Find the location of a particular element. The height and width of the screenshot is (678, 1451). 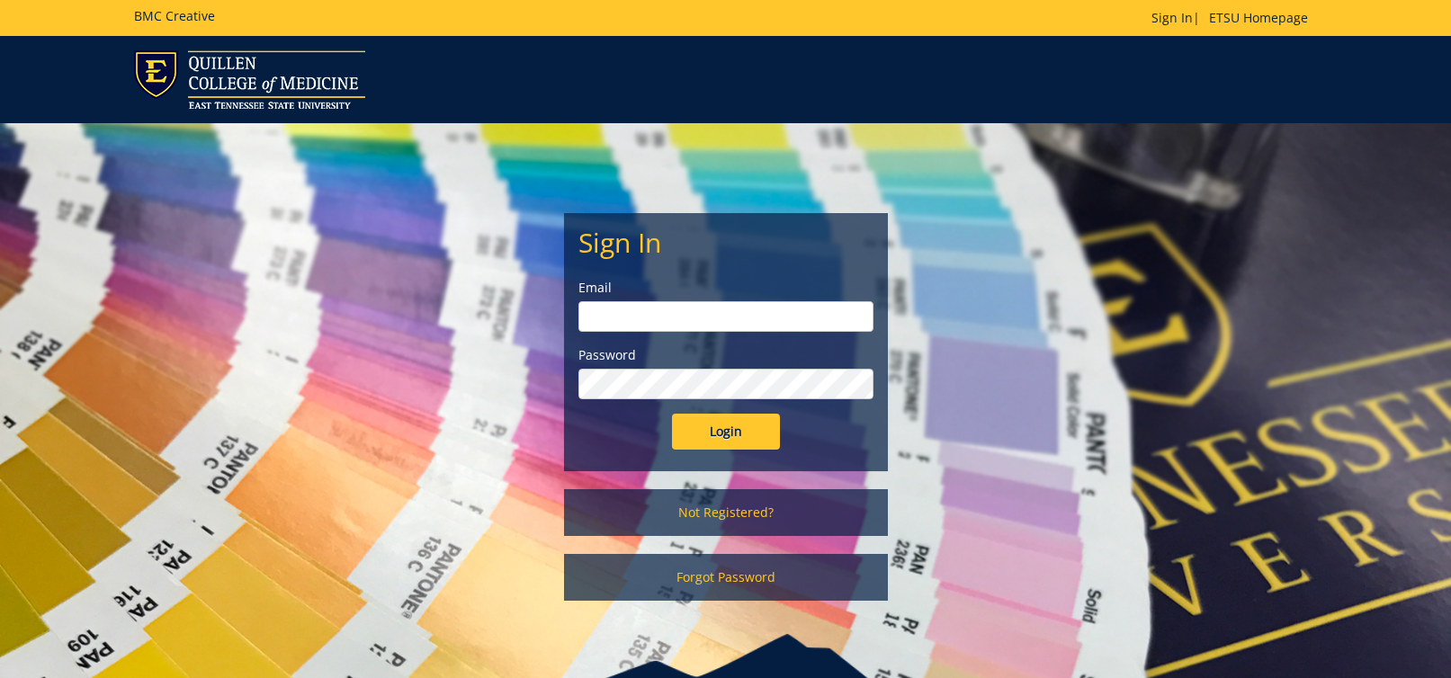

a: ETSU Homepage is located at coordinates (1258, 17).